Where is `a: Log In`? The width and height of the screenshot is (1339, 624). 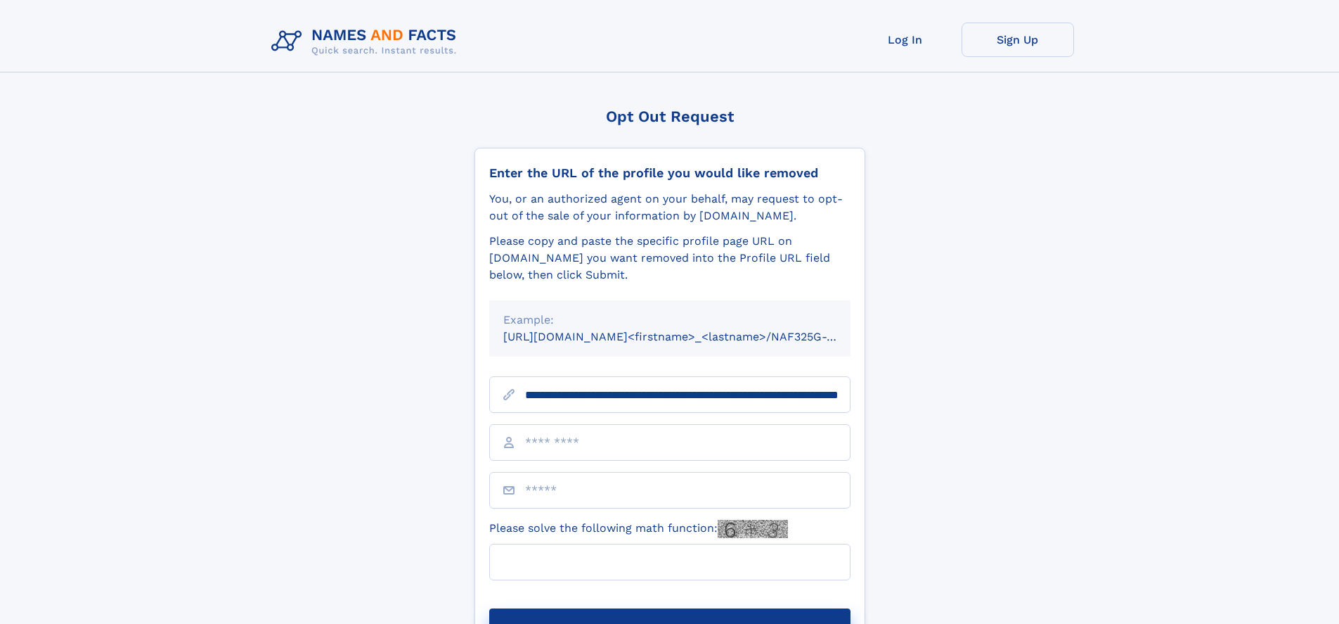
a: Log In is located at coordinates (905, 39).